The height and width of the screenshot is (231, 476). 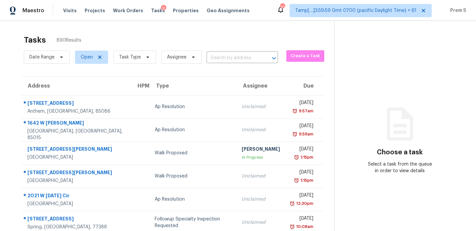 I want to click on span: Prem S, so click(x=457, y=11).